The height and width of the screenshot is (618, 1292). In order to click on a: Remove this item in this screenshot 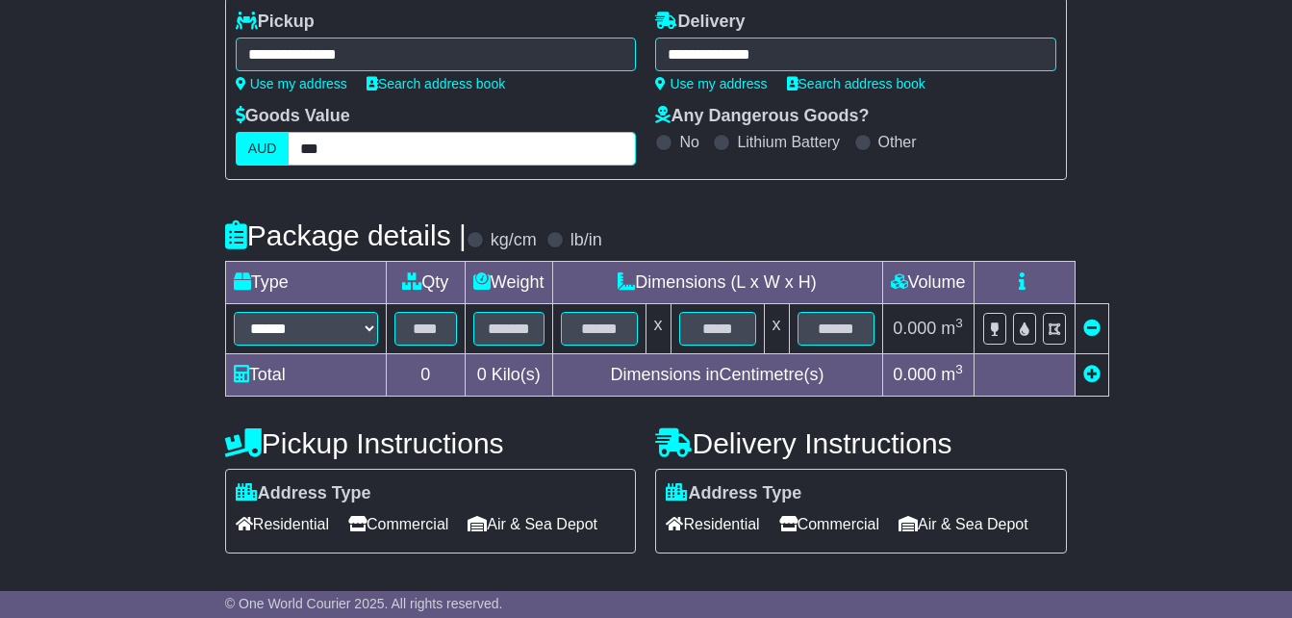, I will do `click(1092, 328)`.